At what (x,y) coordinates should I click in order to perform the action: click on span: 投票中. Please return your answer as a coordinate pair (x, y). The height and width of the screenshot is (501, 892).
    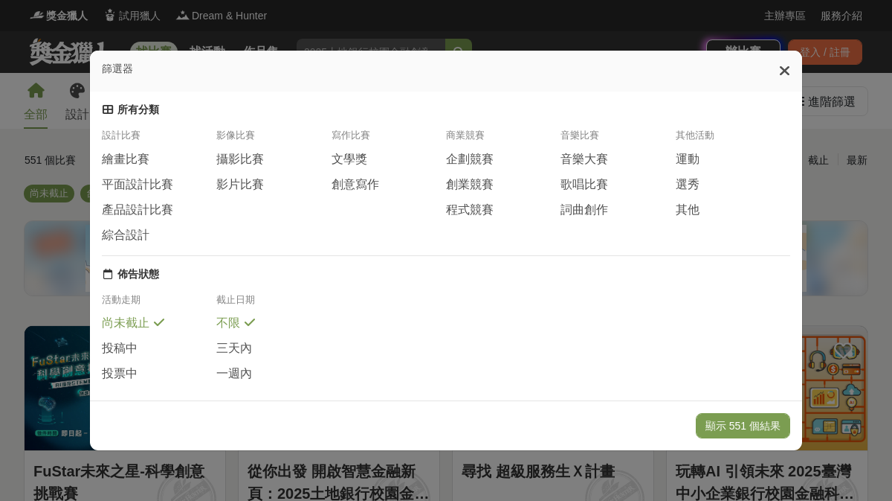
    Looking at the image, I should click on (120, 373).